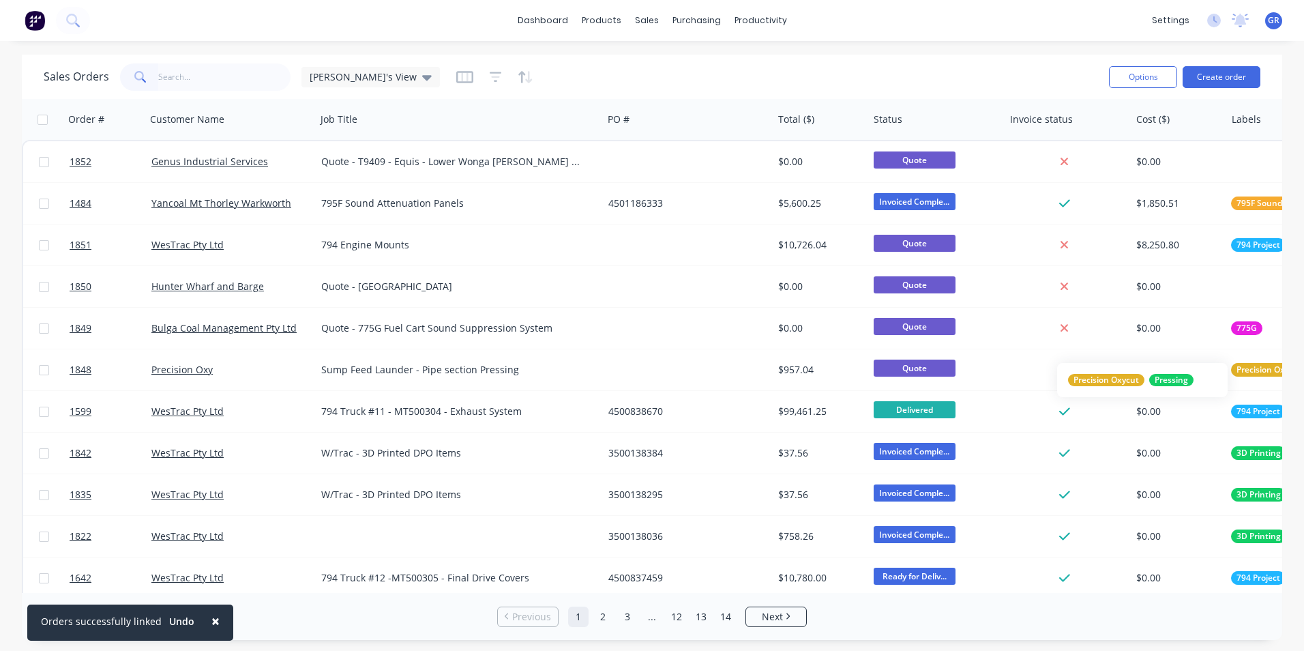 This screenshot has height=651, width=1304. What do you see at coordinates (1171, 380) in the screenshot?
I see `div: Pressing` at bounding box center [1171, 380].